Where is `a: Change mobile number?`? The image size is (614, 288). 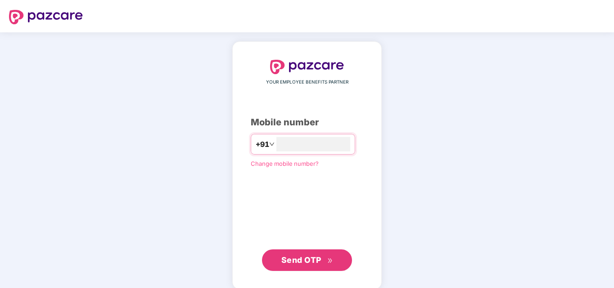 a: Change mobile number? is located at coordinates (284, 164).